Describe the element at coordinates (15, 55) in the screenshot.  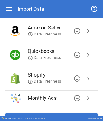
I see `img: Quickbooks` at that location.